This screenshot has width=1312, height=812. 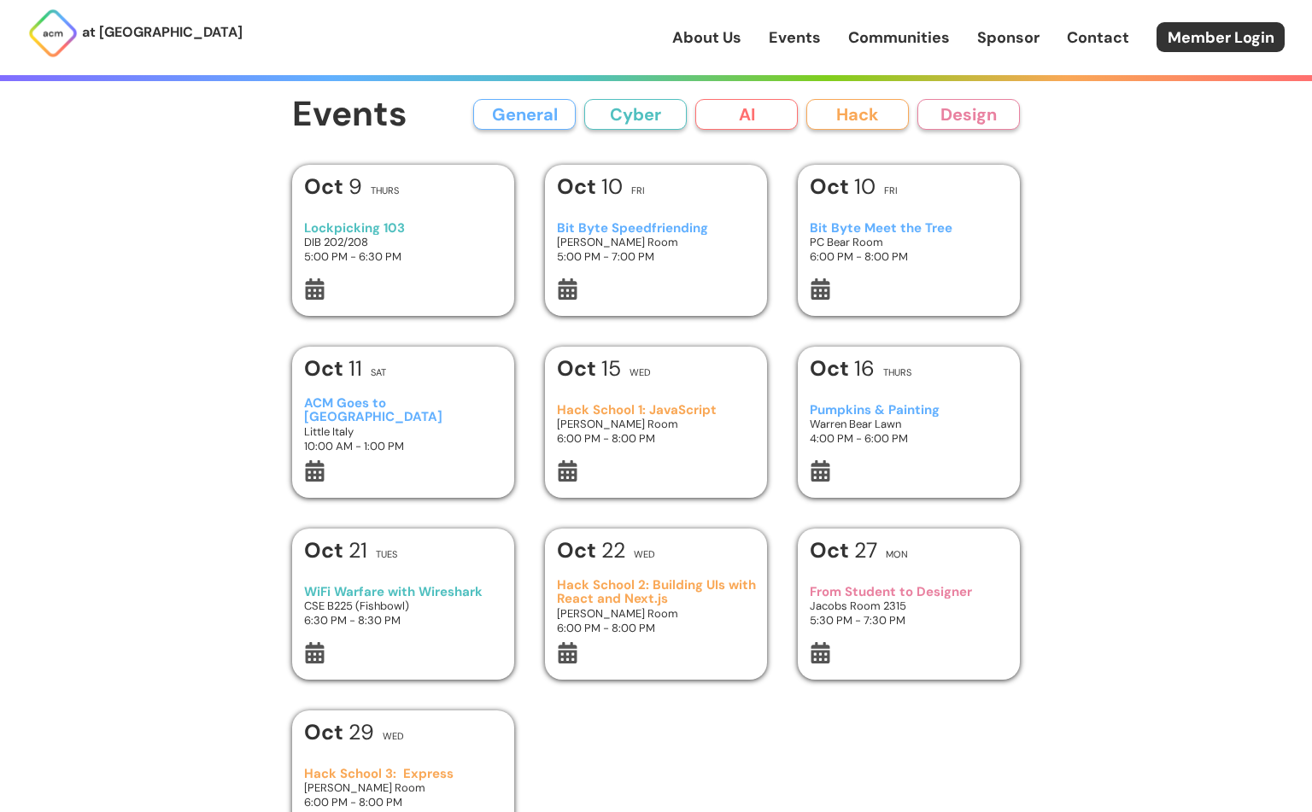 What do you see at coordinates (747, 114) in the screenshot?
I see `button: AI` at bounding box center [747, 114].